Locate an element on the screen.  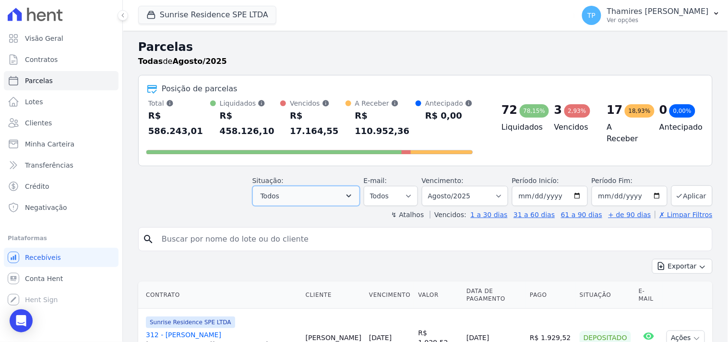
div: Total is located at coordinates (179, 103).